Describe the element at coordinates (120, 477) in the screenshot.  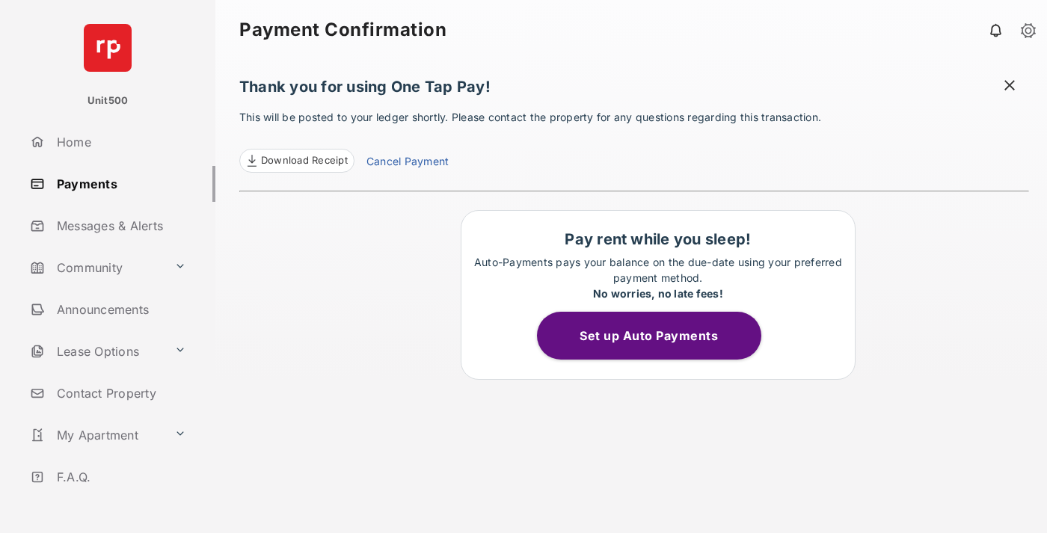
I see `a: F.A.Q.` at that location.